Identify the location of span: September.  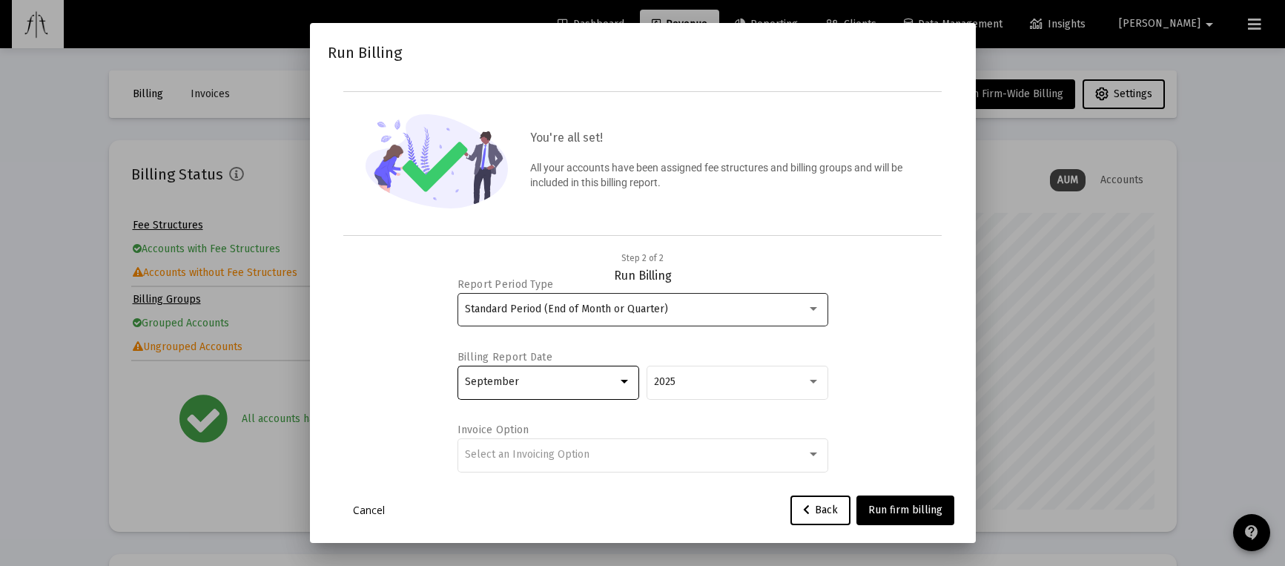
(492, 381).